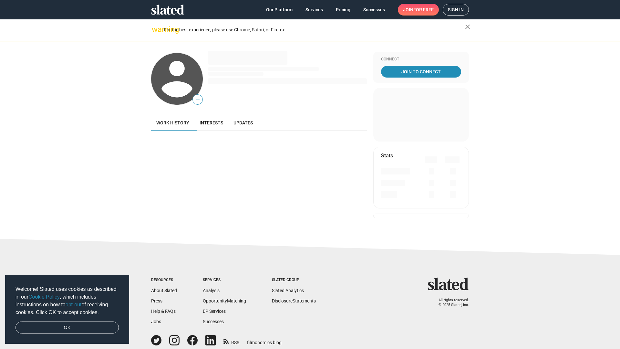  What do you see at coordinates (67, 301) in the screenshot?
I see `span: Welcome! Slated uses cookies as described in our , which includes instructions on how to of recei...` at bounding box center [67, 301].